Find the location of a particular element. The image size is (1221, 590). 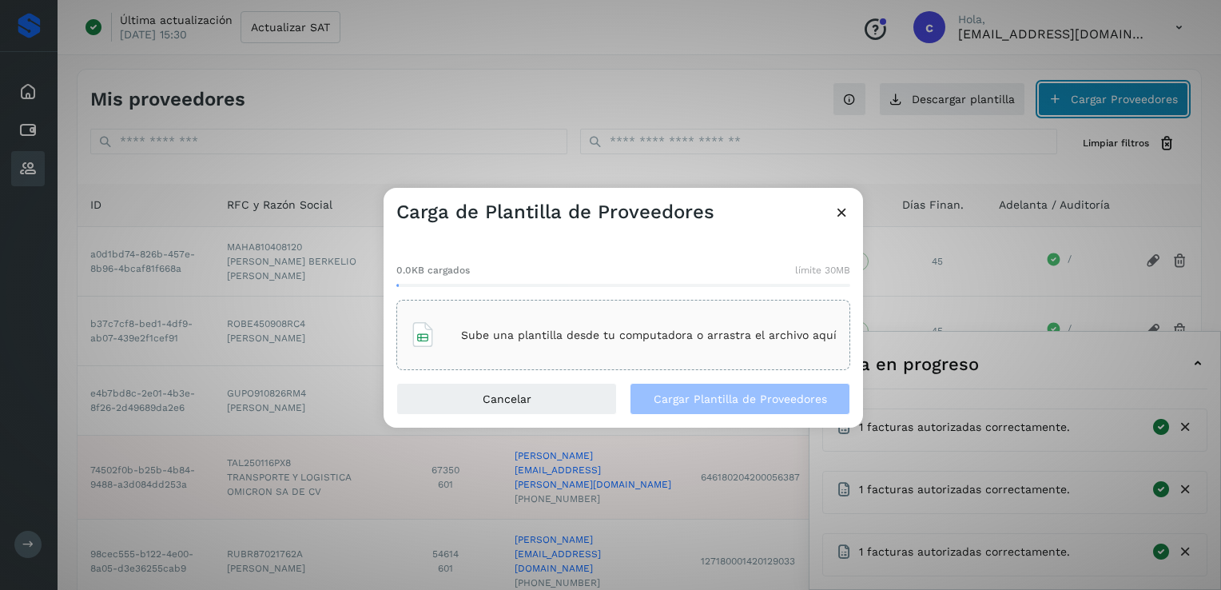

span: límite 30MB is located at coordinates (822, 270).